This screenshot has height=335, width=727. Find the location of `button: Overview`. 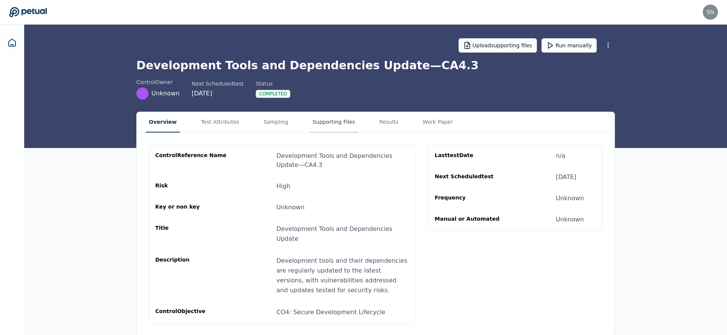

button: Overview is located at coordinates (163, 122).